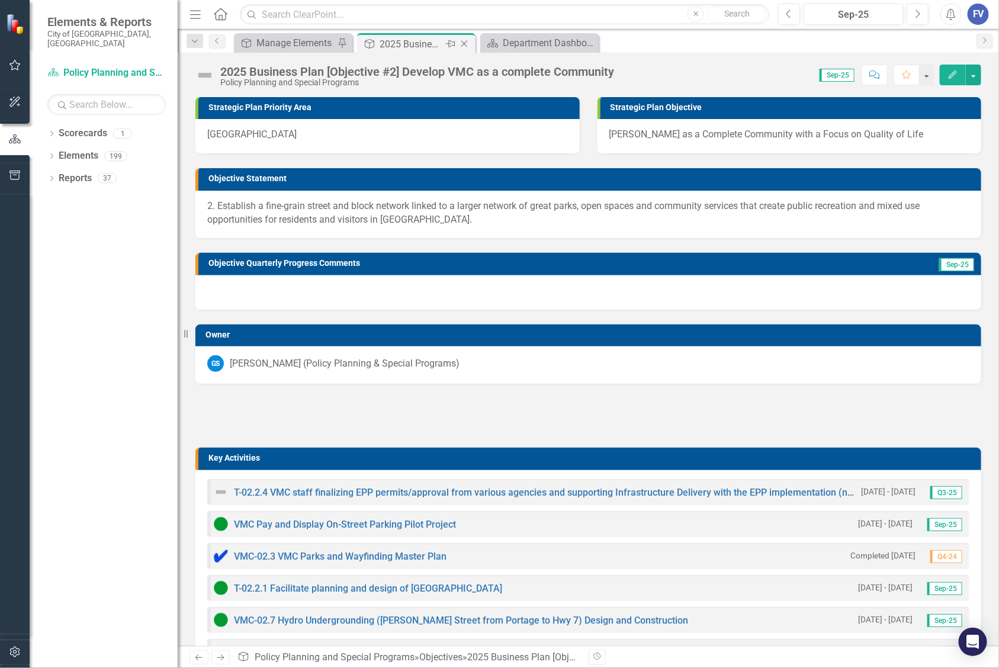 The height and width of the screenshot is (668, 999). I want to click on button: Sep-25, so click(853, 14).